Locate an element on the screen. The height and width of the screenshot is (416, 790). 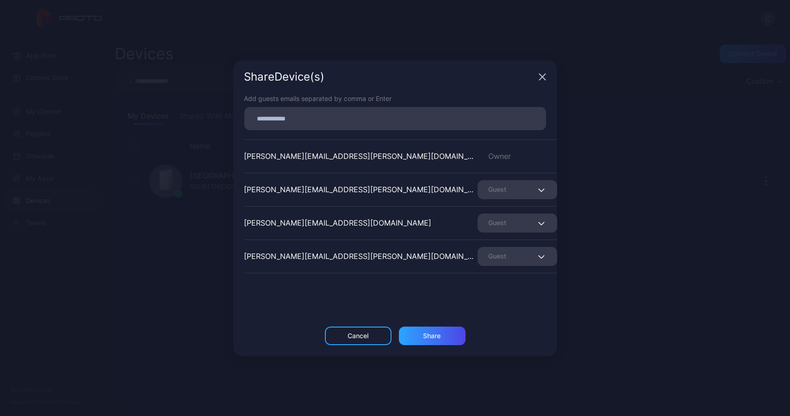
div: Owner is located at coordinates (518, 156).